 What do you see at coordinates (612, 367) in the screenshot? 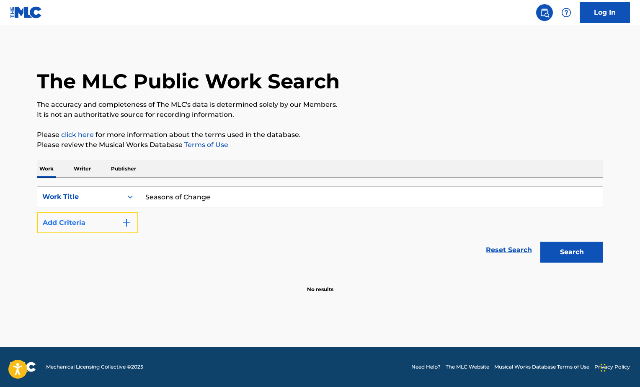
I see `a: Privacy Policy` at bounding box center [612, 367].